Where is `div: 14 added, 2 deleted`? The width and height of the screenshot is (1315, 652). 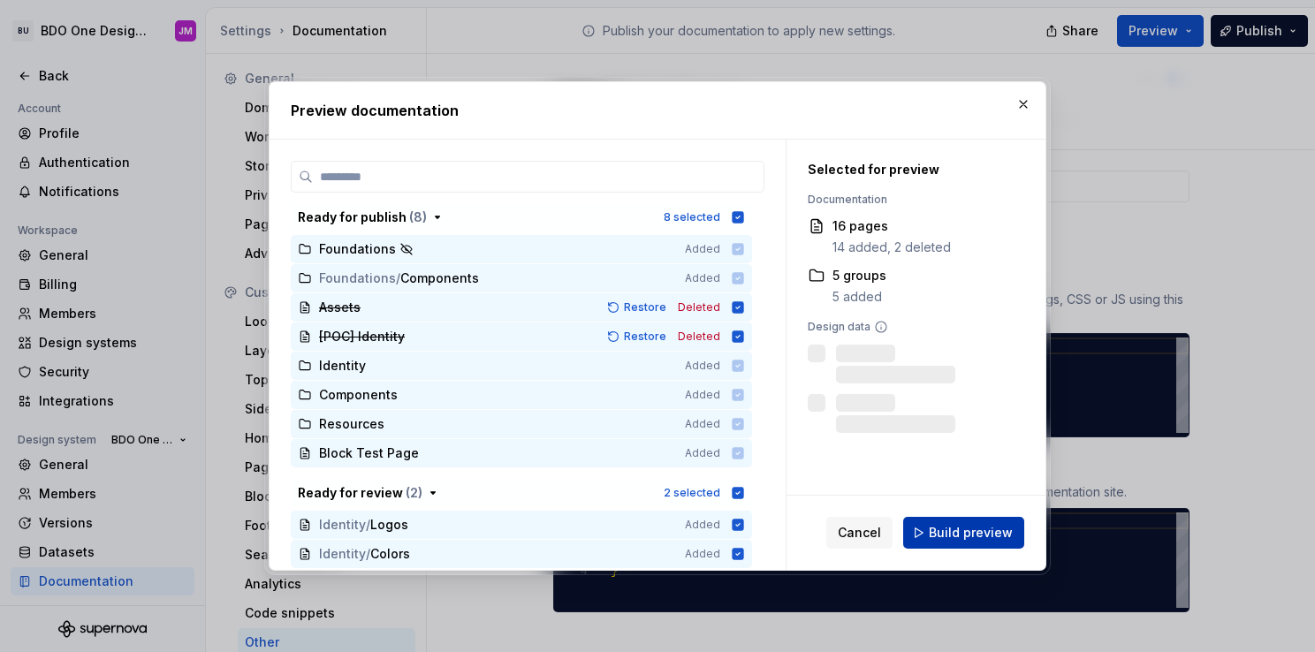
div: 14 added, 2 deleted is located at coordinates (892, 248).